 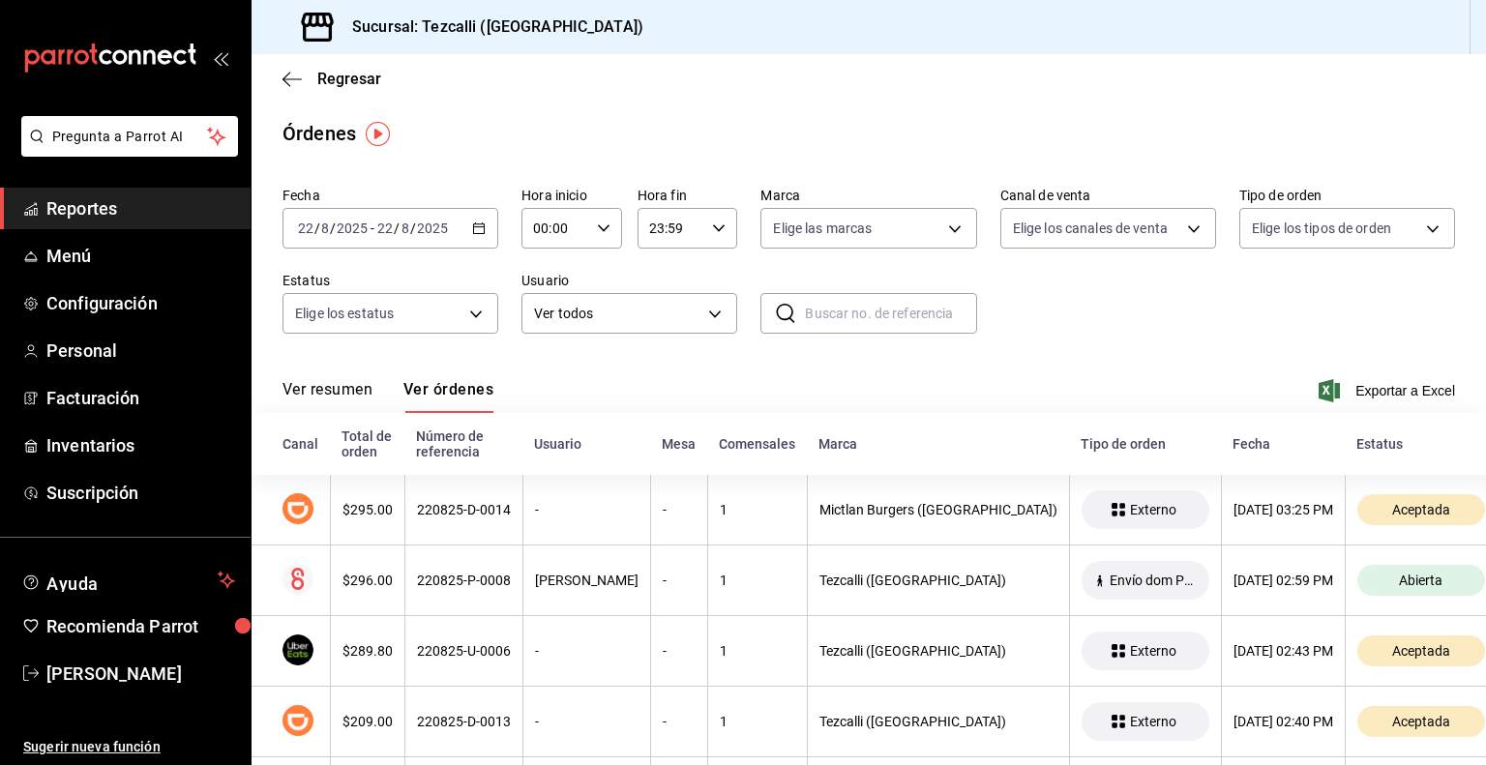 I want to click on button: Tooltip marker, so click(x=377, y=134).